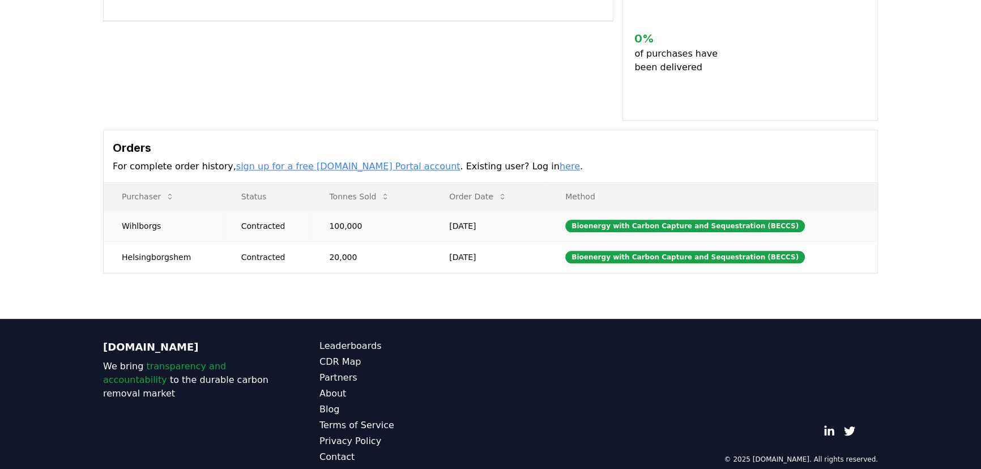 The height and width of the screenshot is (469, 981). What do you see at coordinates (405, 394) in the screenshot?
I see `a: About` at bounding box center [405, 394].